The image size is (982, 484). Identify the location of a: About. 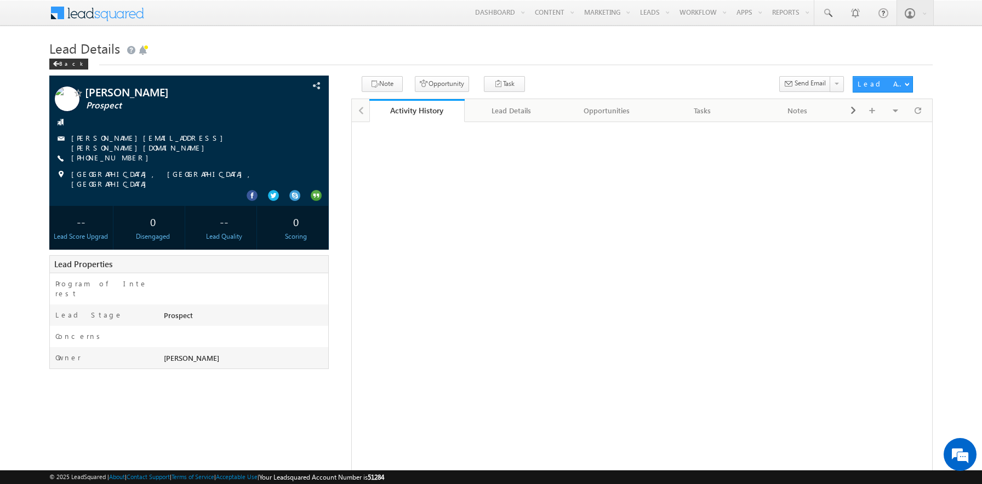
(117, 477).